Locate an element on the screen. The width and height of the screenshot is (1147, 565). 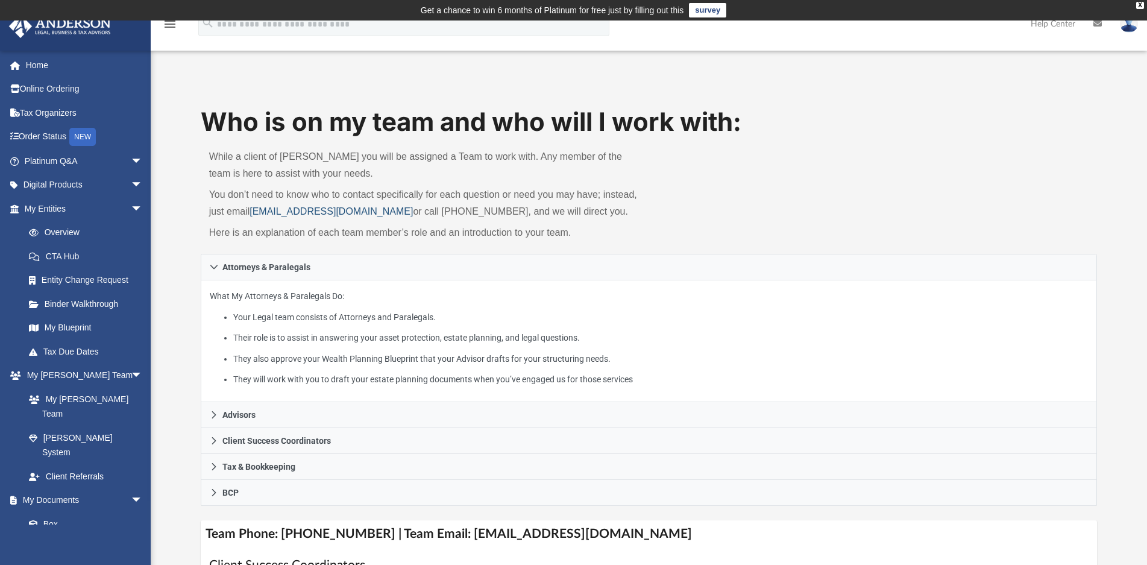
a: Tax Due Dates is located at coordinates (89, 351).